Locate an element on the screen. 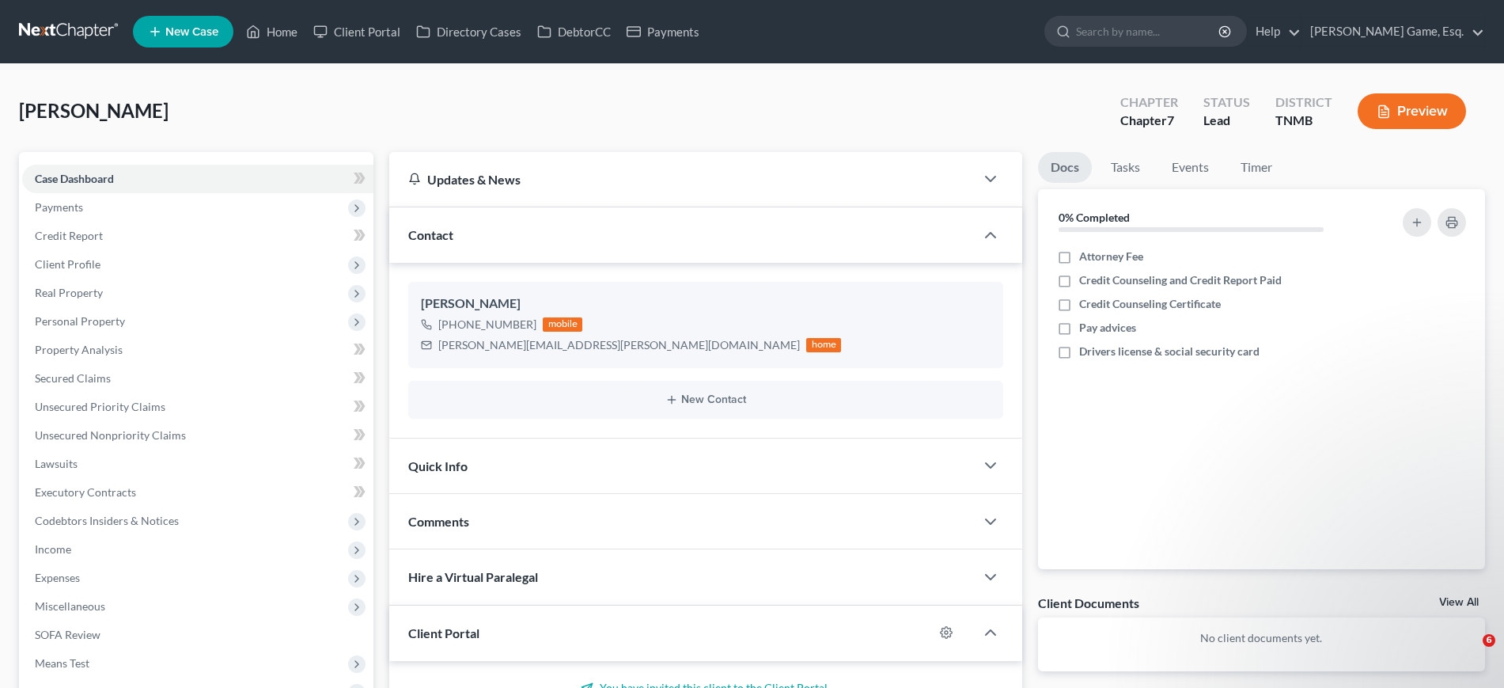  span: Drivers license & social security card is located at coordinates (1170, 351).